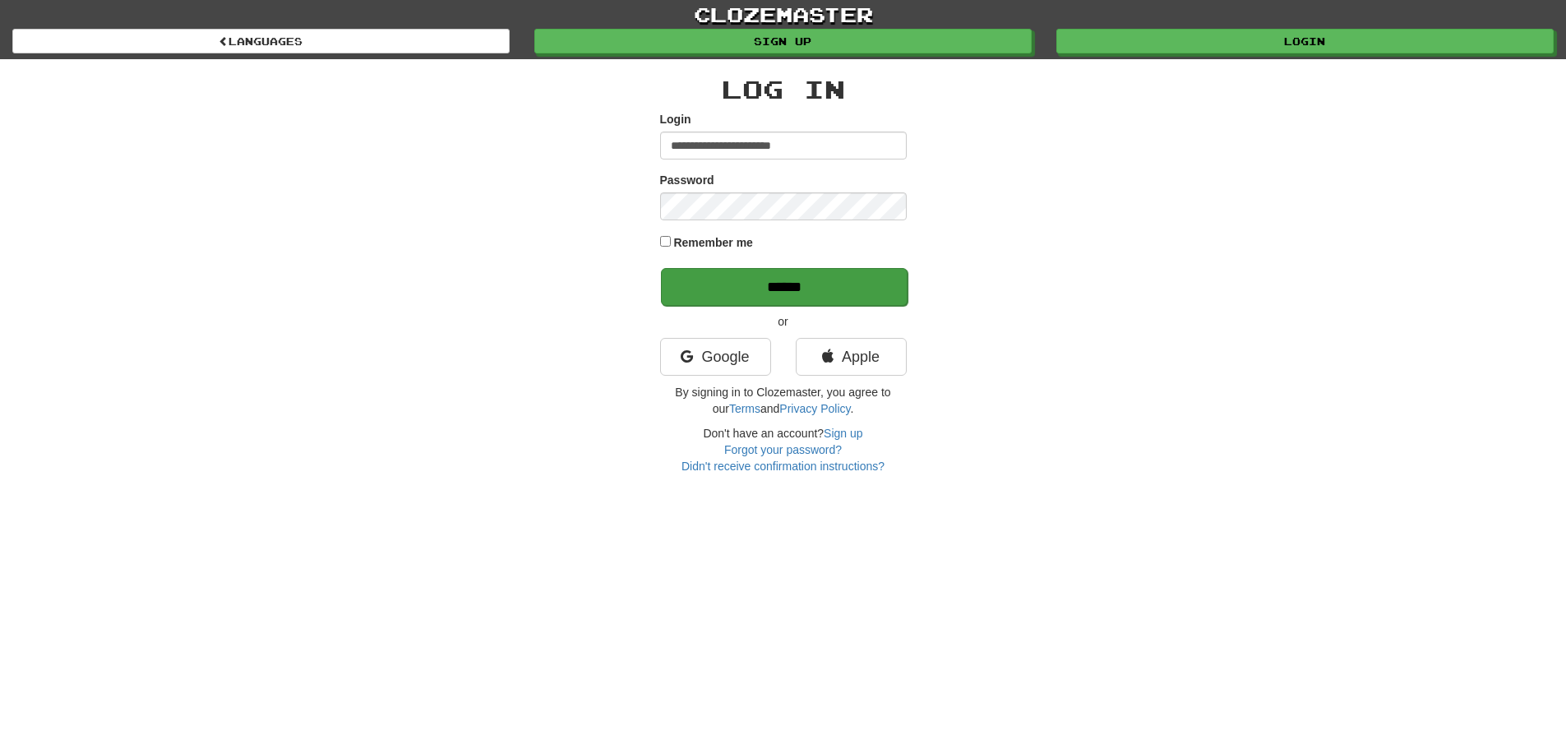  What do you see at coordinates (713, 243) in the screenshot?
I see `label: Remember me` at bounding box center [713, 243].